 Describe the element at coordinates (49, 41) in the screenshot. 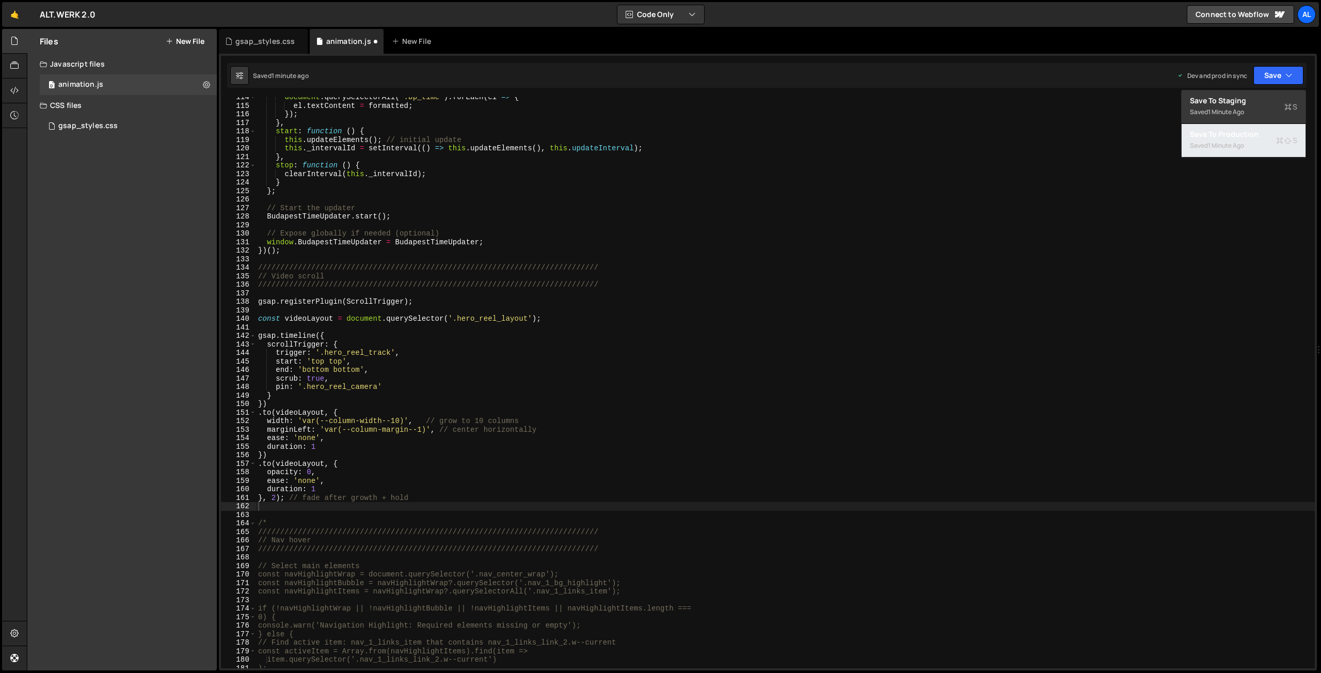

I see `h2: Files` at that location.